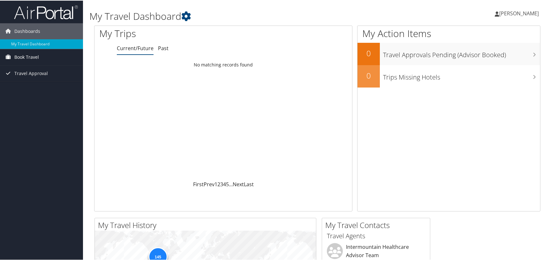 This screenshot has width=549, height=260. Describe the element at coordinates (198, 184) in the screenshot. I see `a: First` at that location.